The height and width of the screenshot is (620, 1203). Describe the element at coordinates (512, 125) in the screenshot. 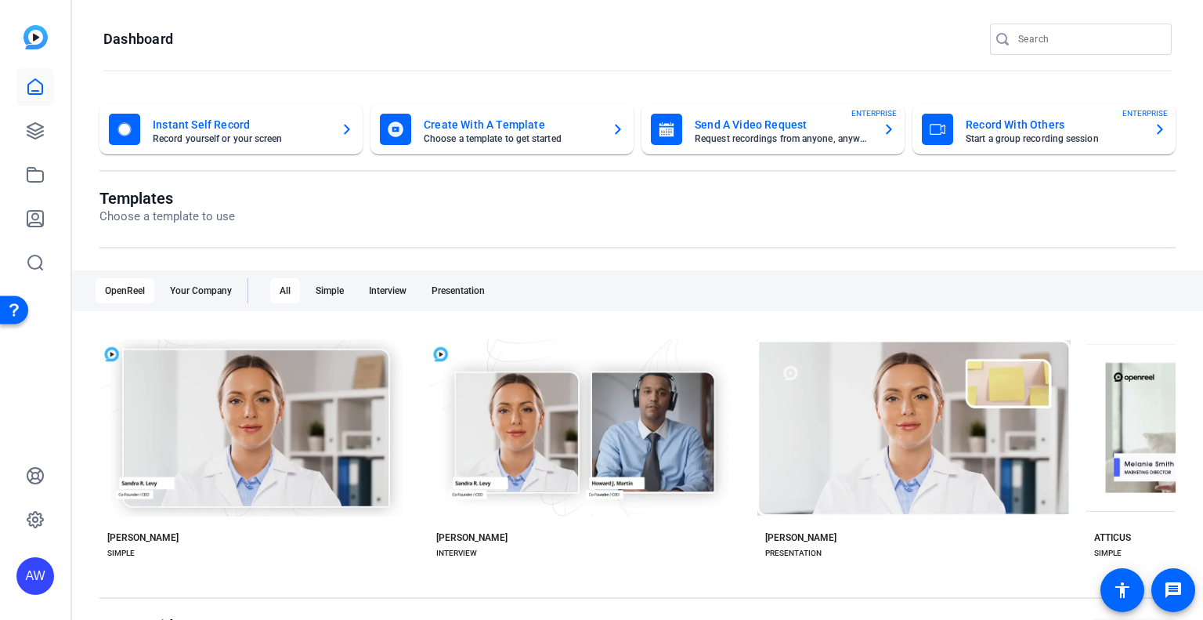

I see `mat-card-title: Create With A Template` at that location.